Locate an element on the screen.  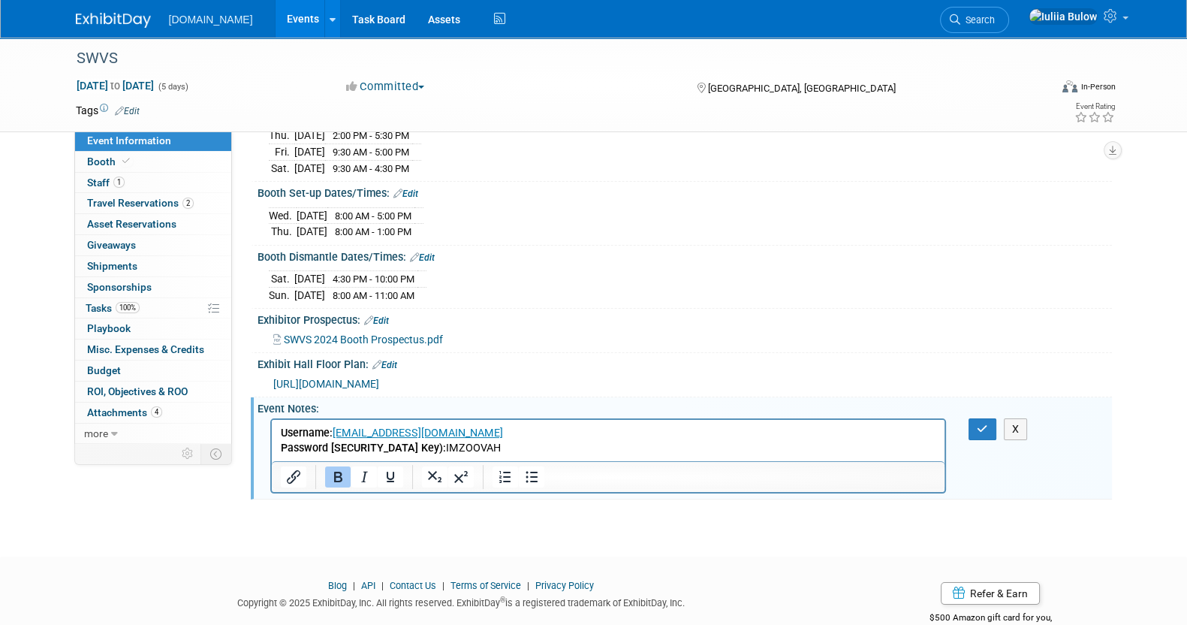
a: more is located at coordinates (153, 433).